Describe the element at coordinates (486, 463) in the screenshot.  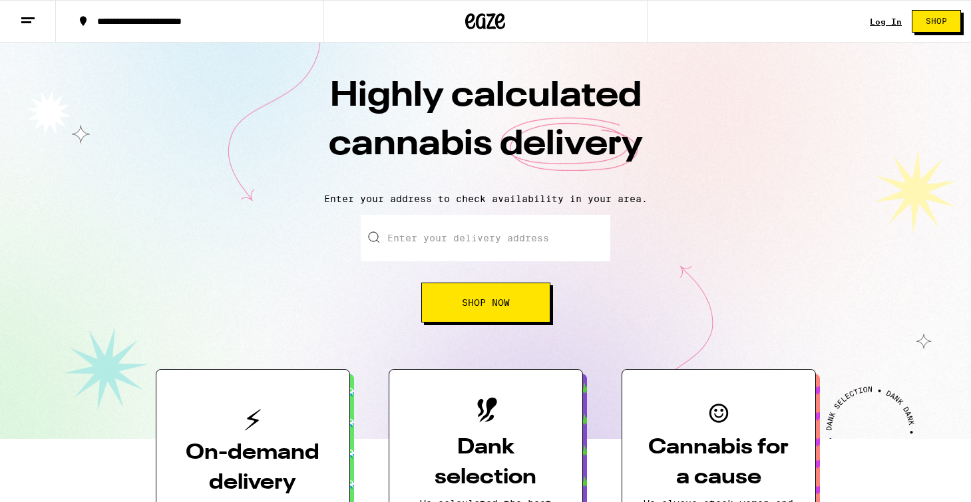
I see `h3: Dank selection` at that location.